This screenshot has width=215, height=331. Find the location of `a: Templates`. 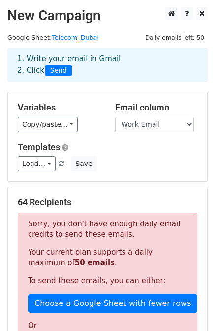

a: Templates is located at coordinates (39, 147).